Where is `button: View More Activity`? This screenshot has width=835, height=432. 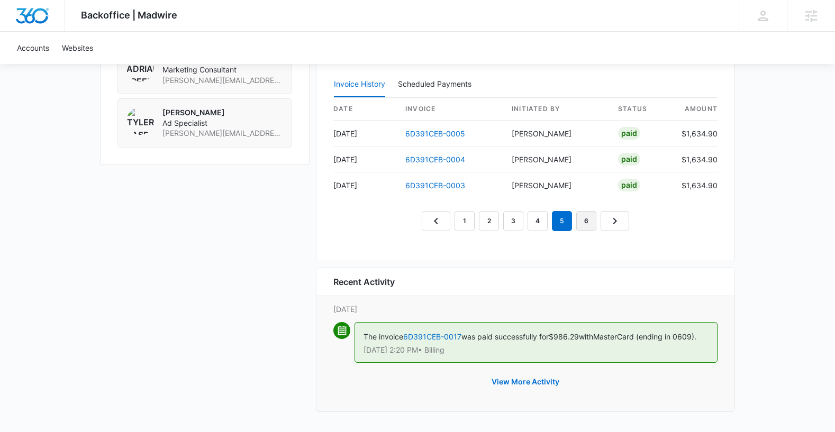 button: View More Activity is located at coordinates (525, 382).